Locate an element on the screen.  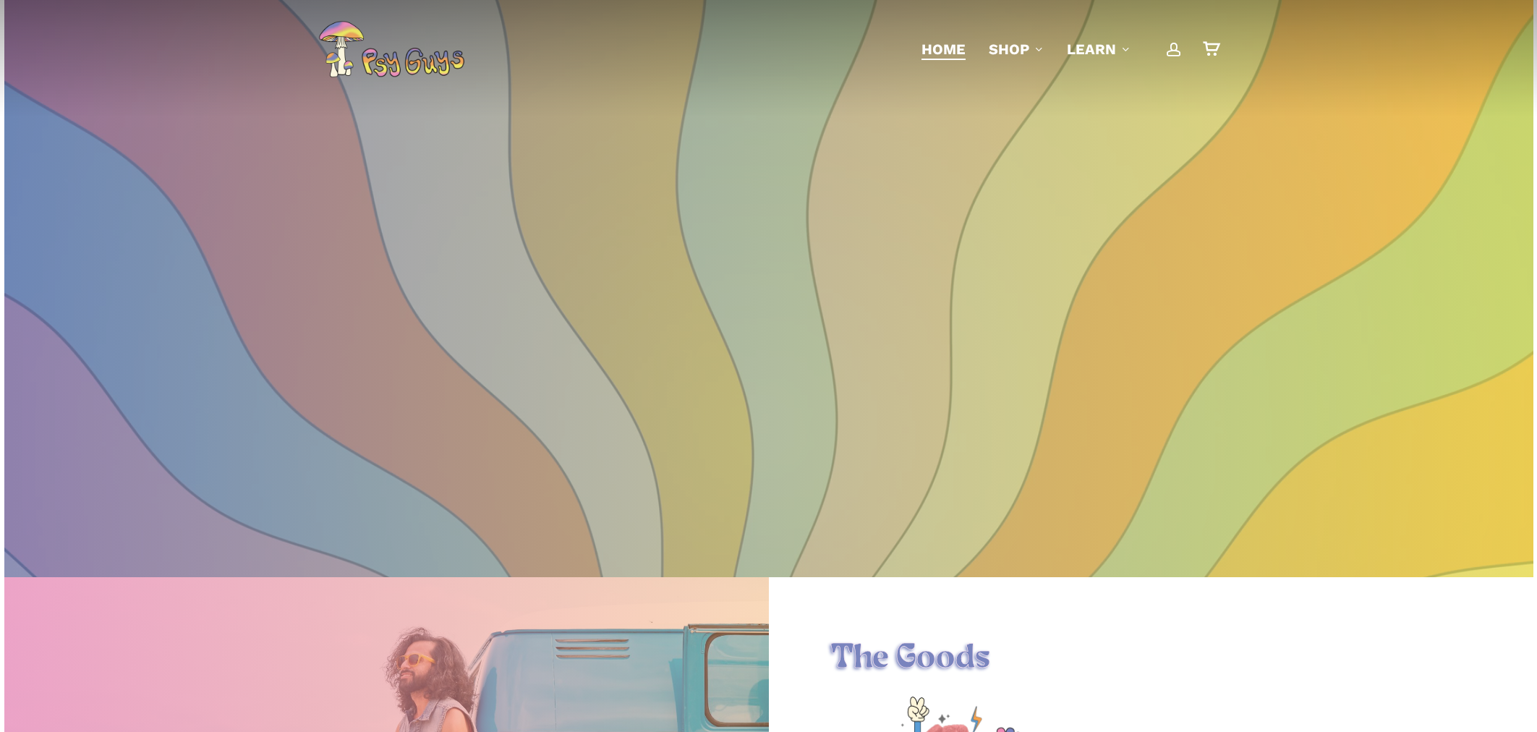
span: Home is located at coordinates (943, 49).